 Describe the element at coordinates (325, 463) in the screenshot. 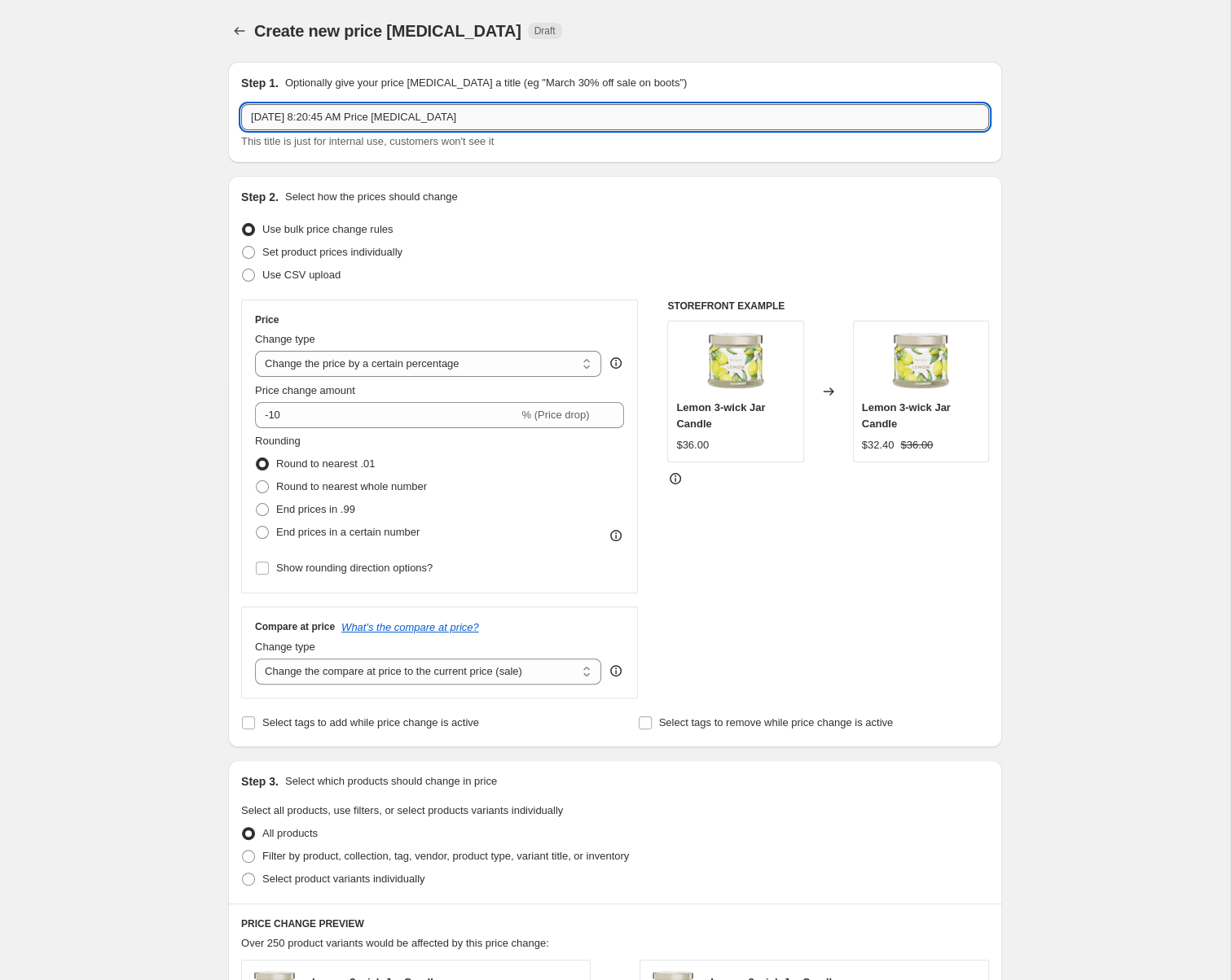

I see `span: Round to nearest .01` at that location.